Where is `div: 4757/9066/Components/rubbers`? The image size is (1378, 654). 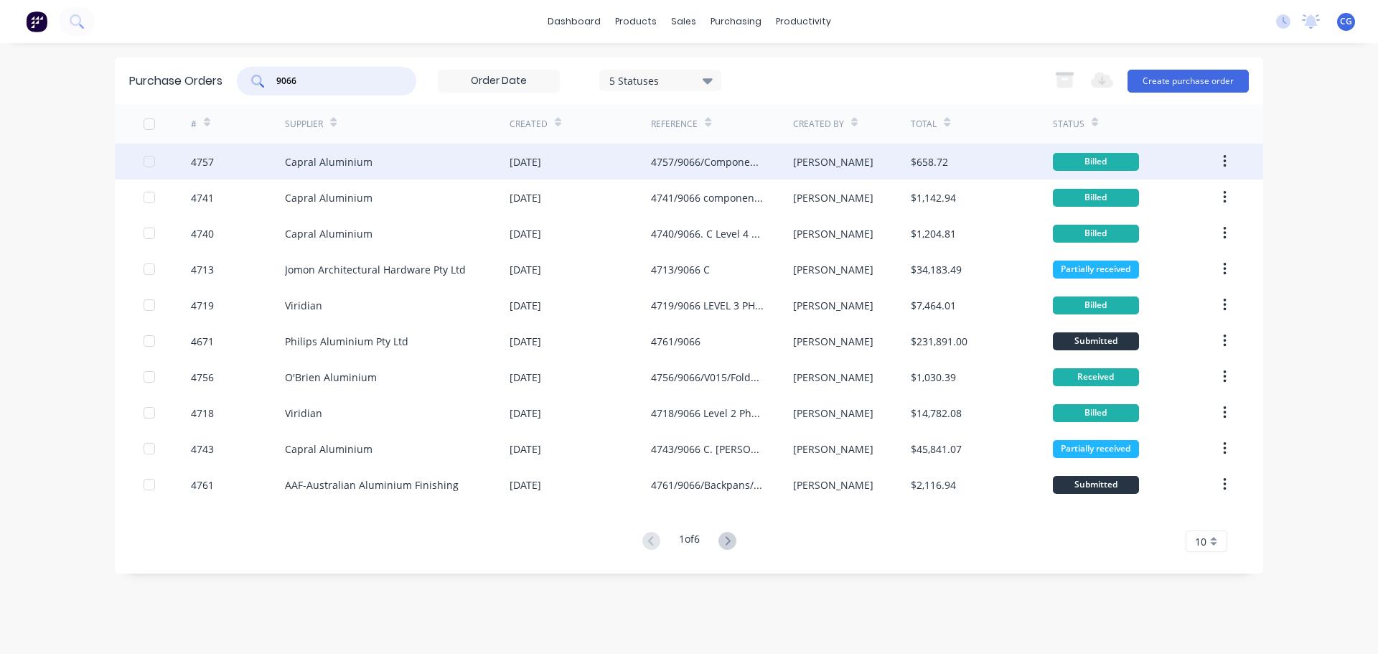
div: 4757/9066/Components/rubbers is located at coordinates (707, 162).